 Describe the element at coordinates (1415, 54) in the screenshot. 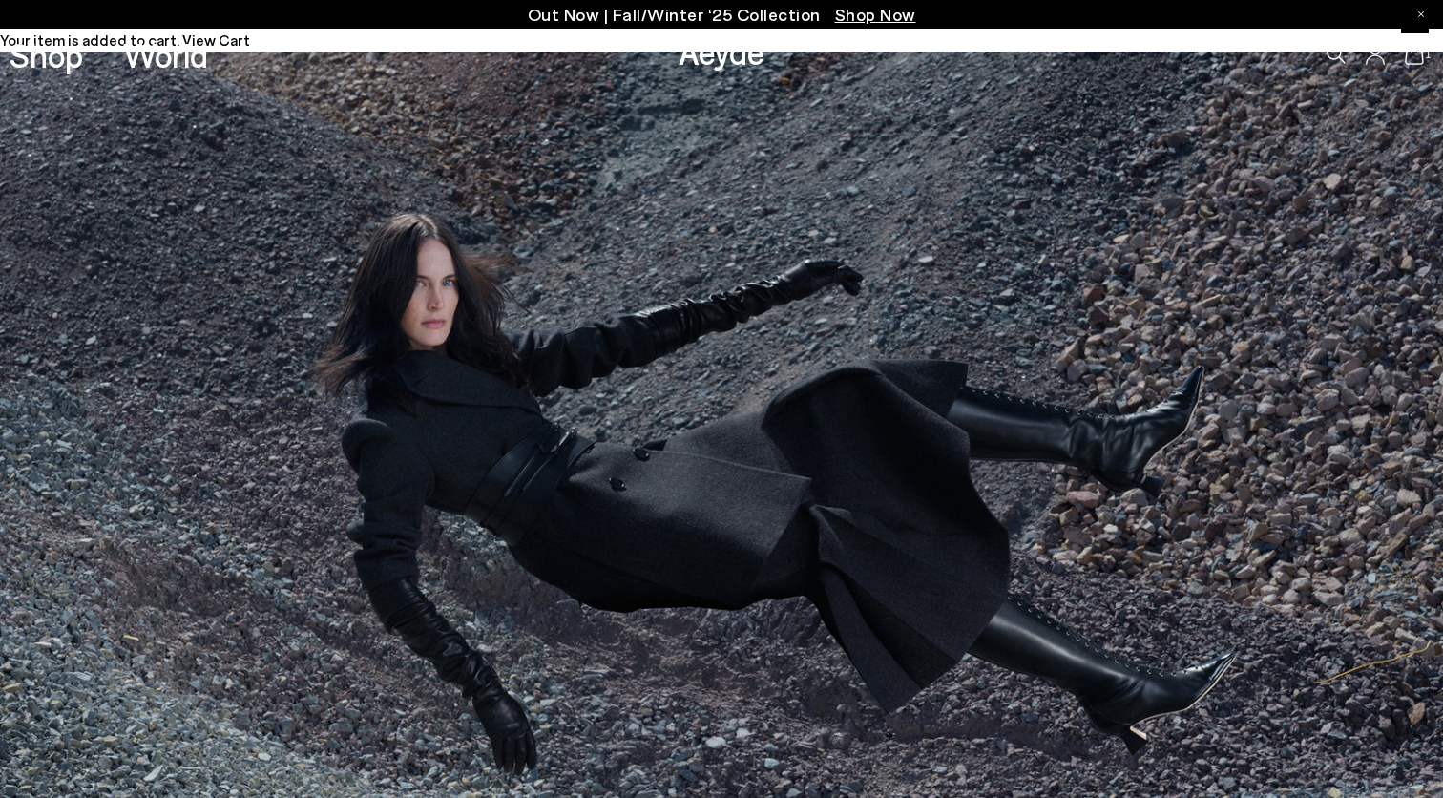

I see `a: 1` at that location.